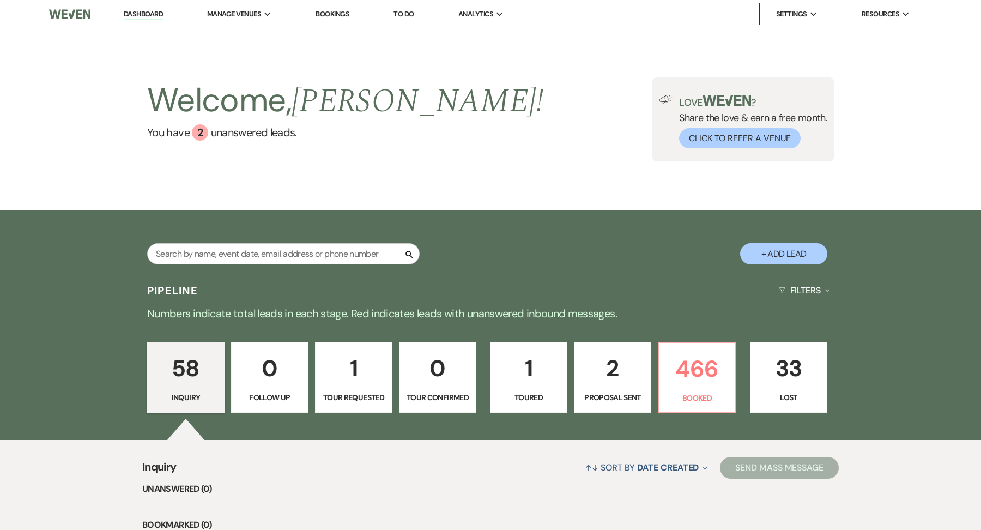 This screenshot has width=981, height=530. What do you see at coordinates (779, 468) in the screenshot?
I see `button: Send Mass Message` at bounding box center [779, 468].